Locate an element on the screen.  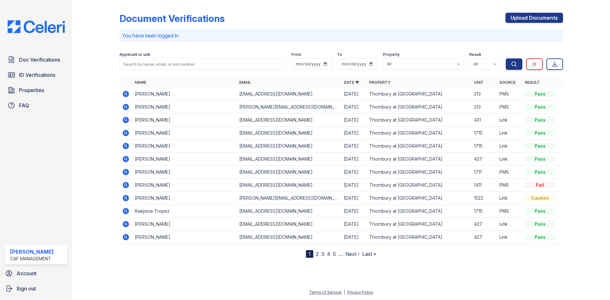
a: 2 is located at coordinates (317, 254).